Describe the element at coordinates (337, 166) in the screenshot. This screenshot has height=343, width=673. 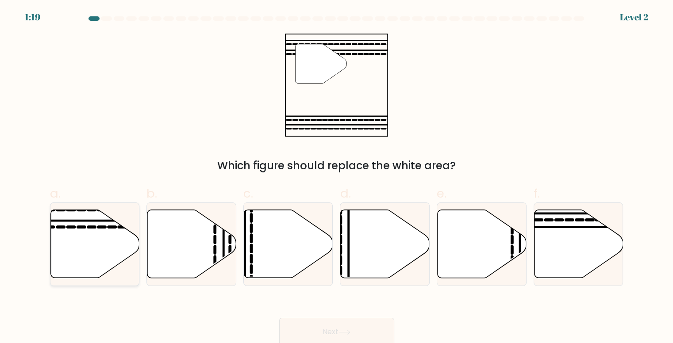
I see `div: Which figure should replace the white area?` at that location.